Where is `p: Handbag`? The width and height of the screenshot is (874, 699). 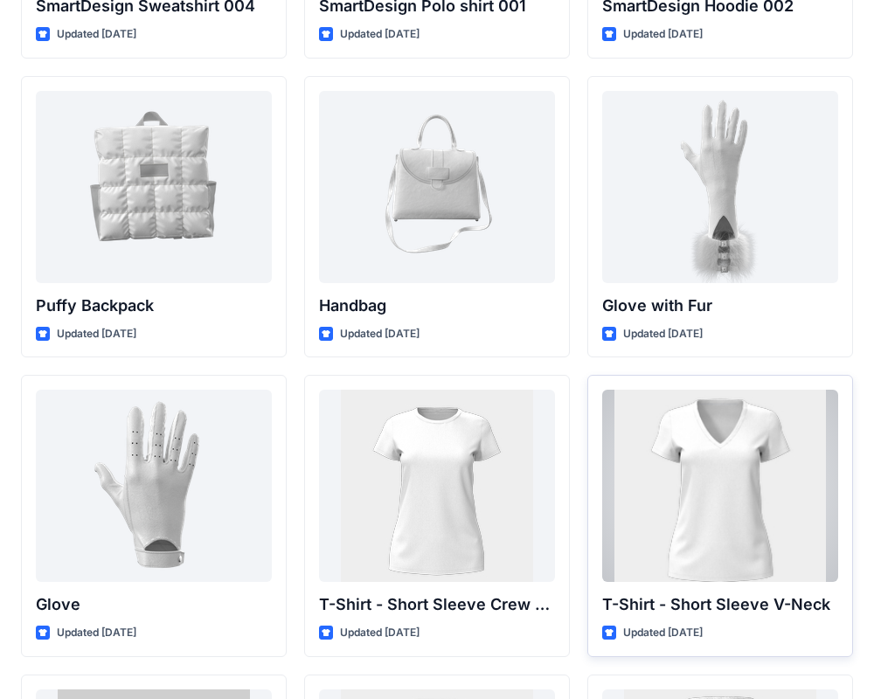 p: Handbag is located at coordinates (437, 306).